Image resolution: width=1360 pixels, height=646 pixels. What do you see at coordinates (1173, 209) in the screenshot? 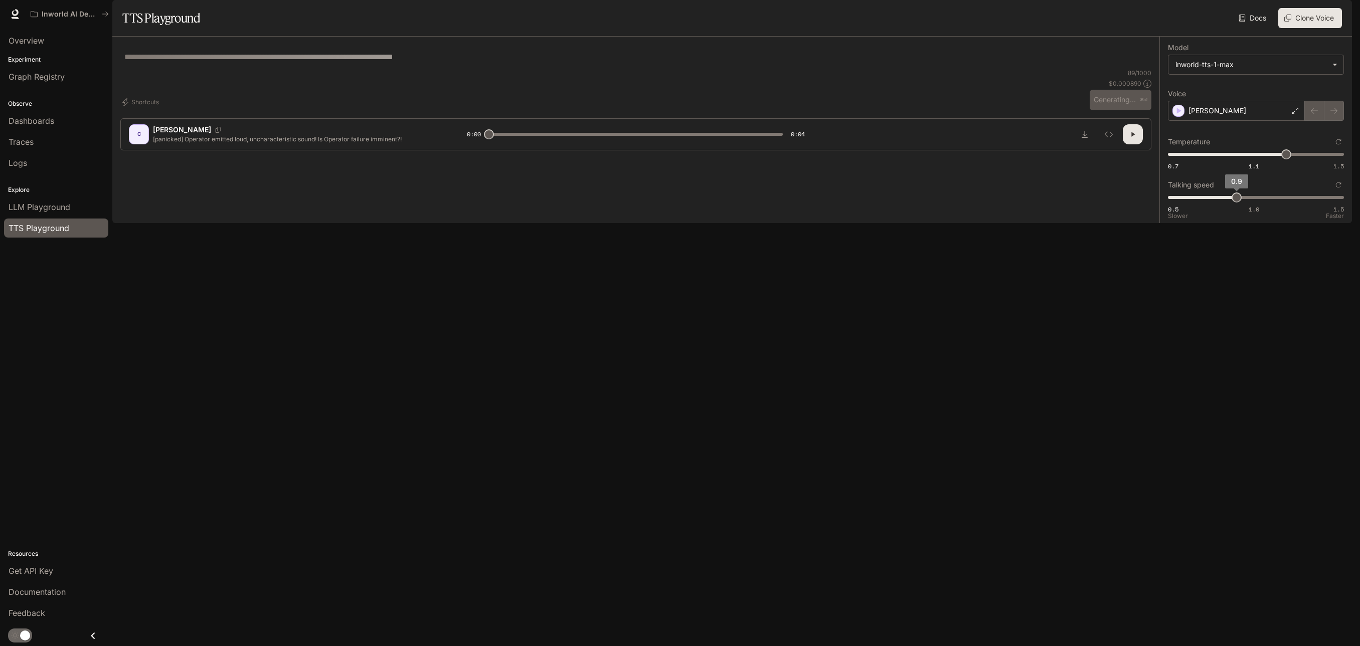
I see `span: 0.5` at bounding box center [1173, 209].